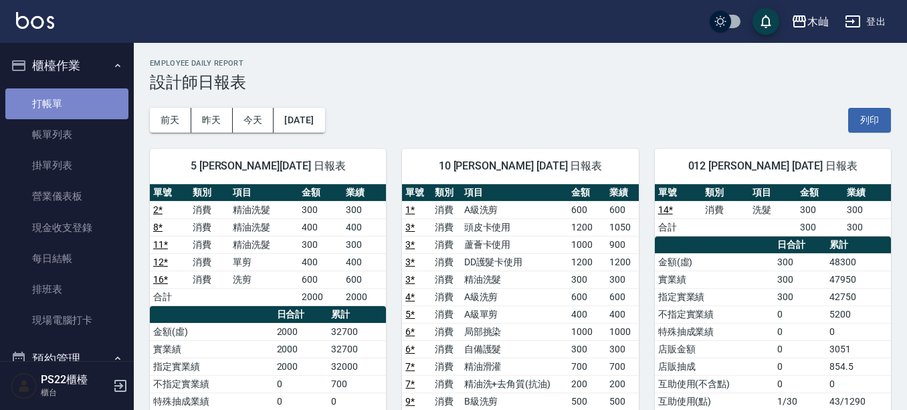  What do you see at coordinates (321, 193) in the screenshot?
I see `th: 金額` at bounding box center [321, 193].